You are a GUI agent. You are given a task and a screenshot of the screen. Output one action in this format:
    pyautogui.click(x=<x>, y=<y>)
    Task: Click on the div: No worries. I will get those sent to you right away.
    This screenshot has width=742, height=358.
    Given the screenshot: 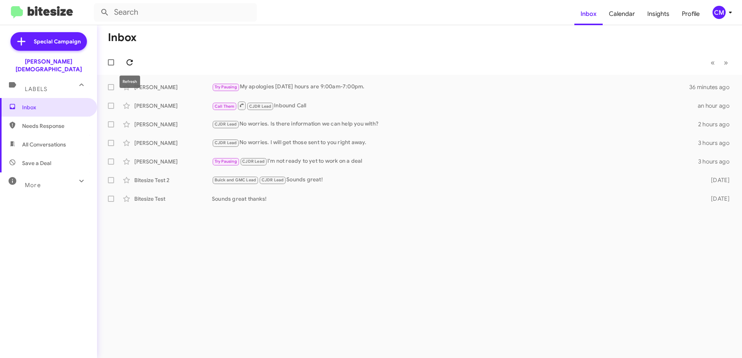 What is the action you would take?
    pyautogui.click(x=455, y=143)
    